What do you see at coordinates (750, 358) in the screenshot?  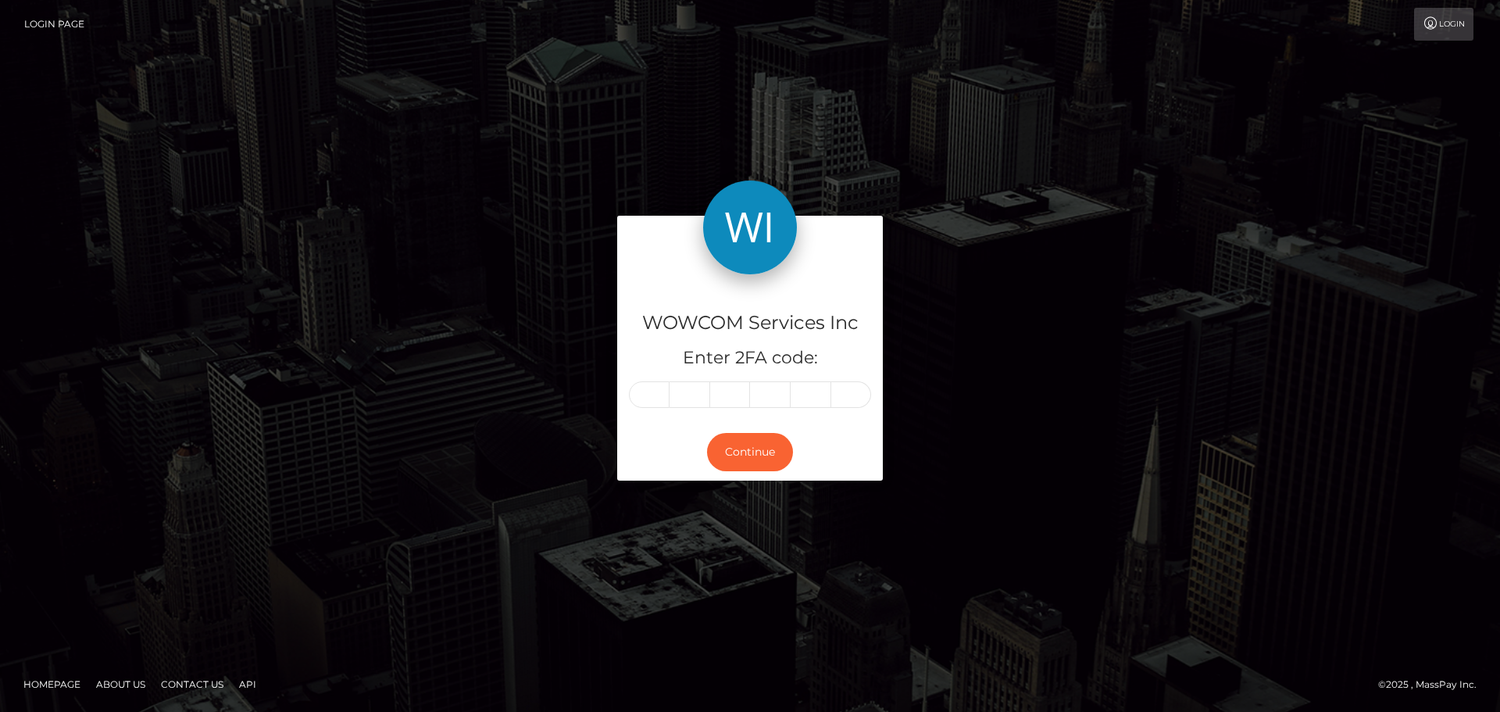 I see `h5: Enter 2FA code:` at bounding box center [750, 358].